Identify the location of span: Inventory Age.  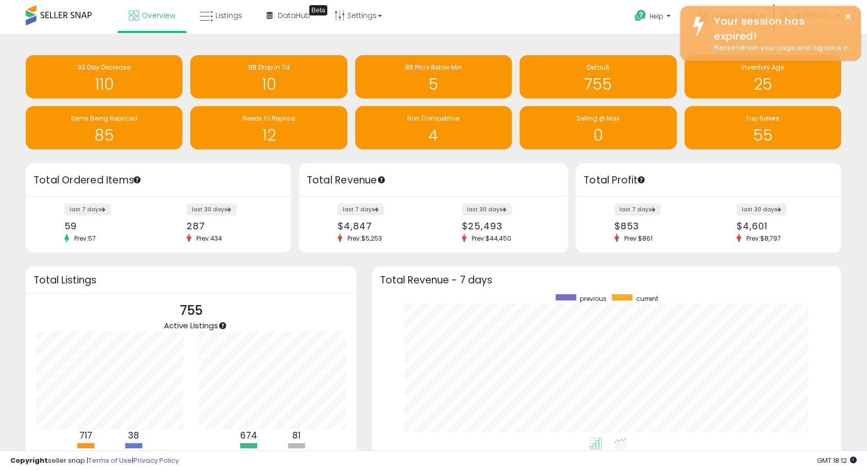
(762, 67).